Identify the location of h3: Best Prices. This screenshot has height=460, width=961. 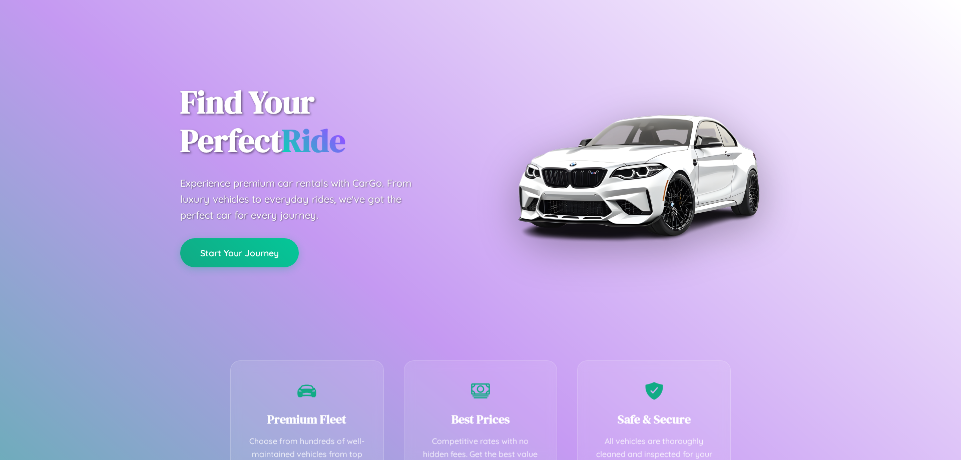
(480, 419).